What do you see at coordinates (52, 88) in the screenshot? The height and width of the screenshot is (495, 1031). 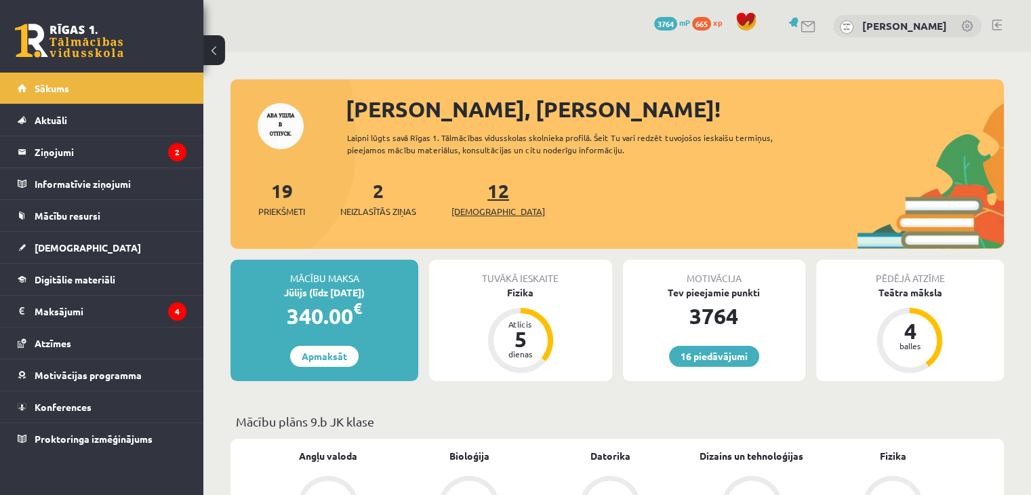 I see `span: Sākums` at bounding box center [52, 88].